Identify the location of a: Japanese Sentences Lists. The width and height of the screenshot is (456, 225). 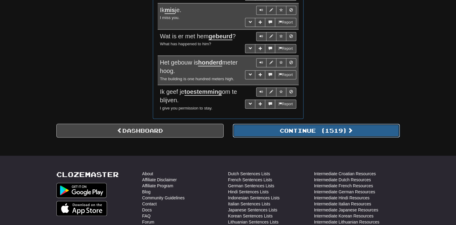
(253, 210).